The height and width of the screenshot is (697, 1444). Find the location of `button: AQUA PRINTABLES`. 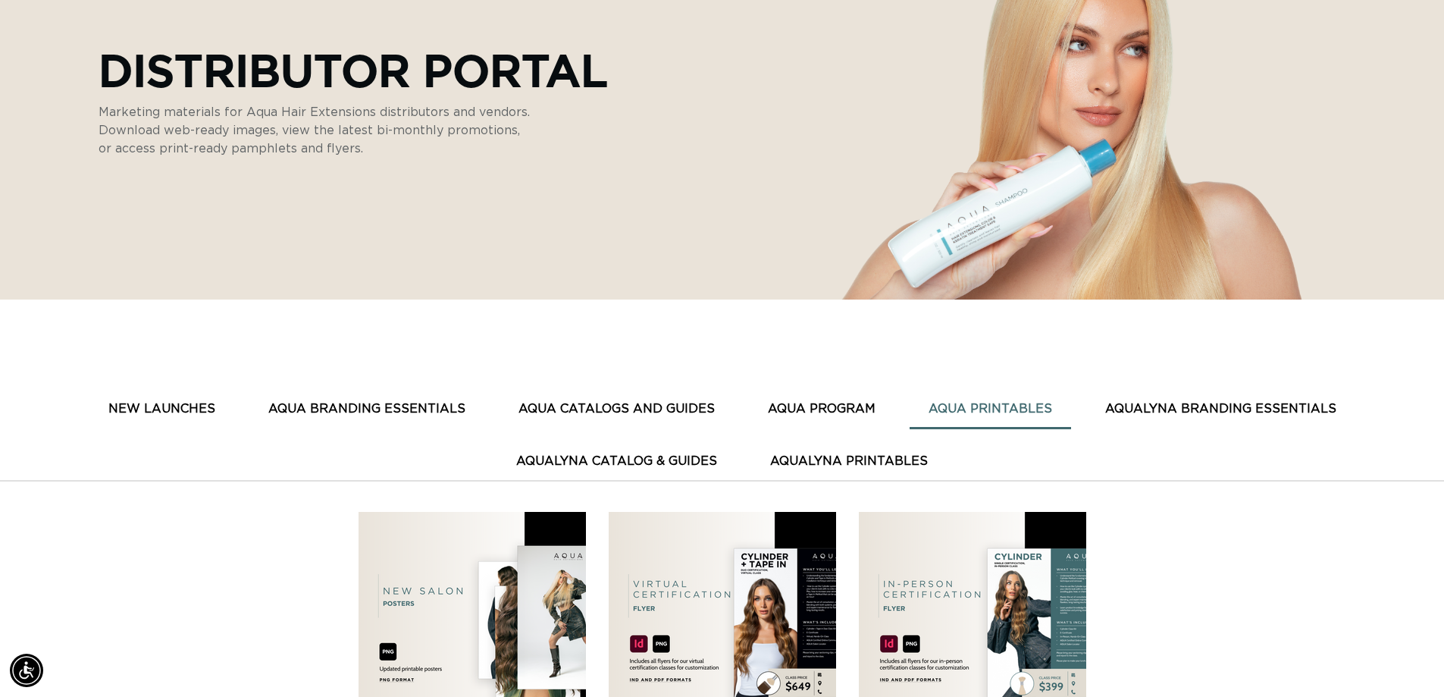

button: AQUA PRINTABLES is located at coordinates (990, 409).